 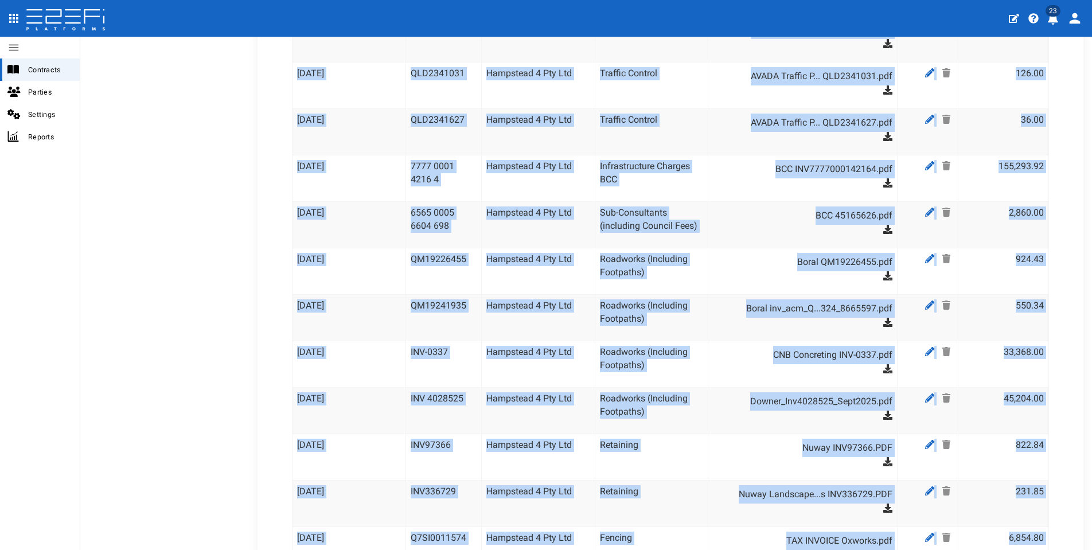 What do you see at coordinates (808, 494) in the screenshot?
I see `a: Nuway Landscape...s INV336729.PDF` at bounding box center [808, 494].